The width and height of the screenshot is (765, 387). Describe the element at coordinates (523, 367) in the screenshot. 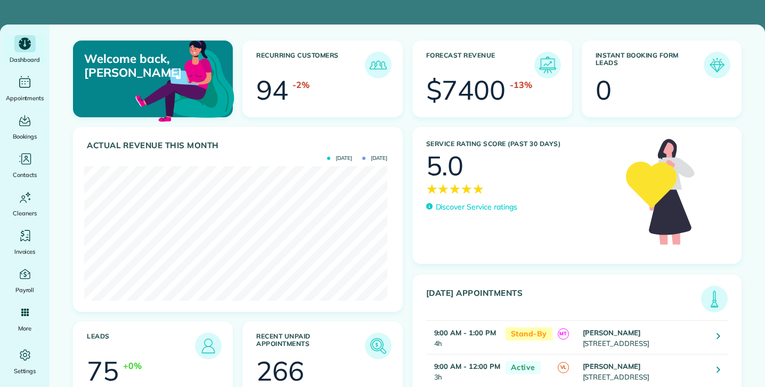

I see `span: Active` at that location.